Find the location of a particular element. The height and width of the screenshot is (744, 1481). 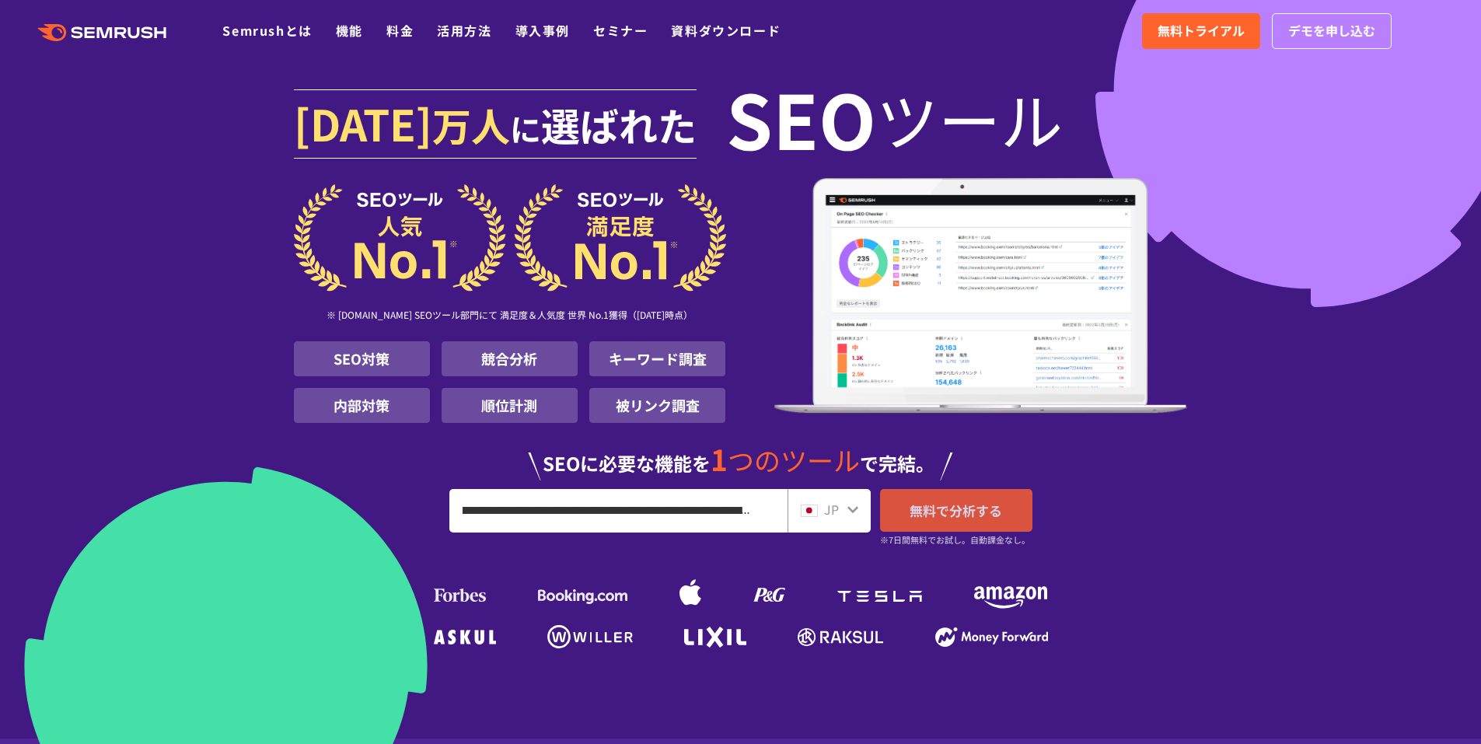

span: JP is located at coordinates (831, 509).